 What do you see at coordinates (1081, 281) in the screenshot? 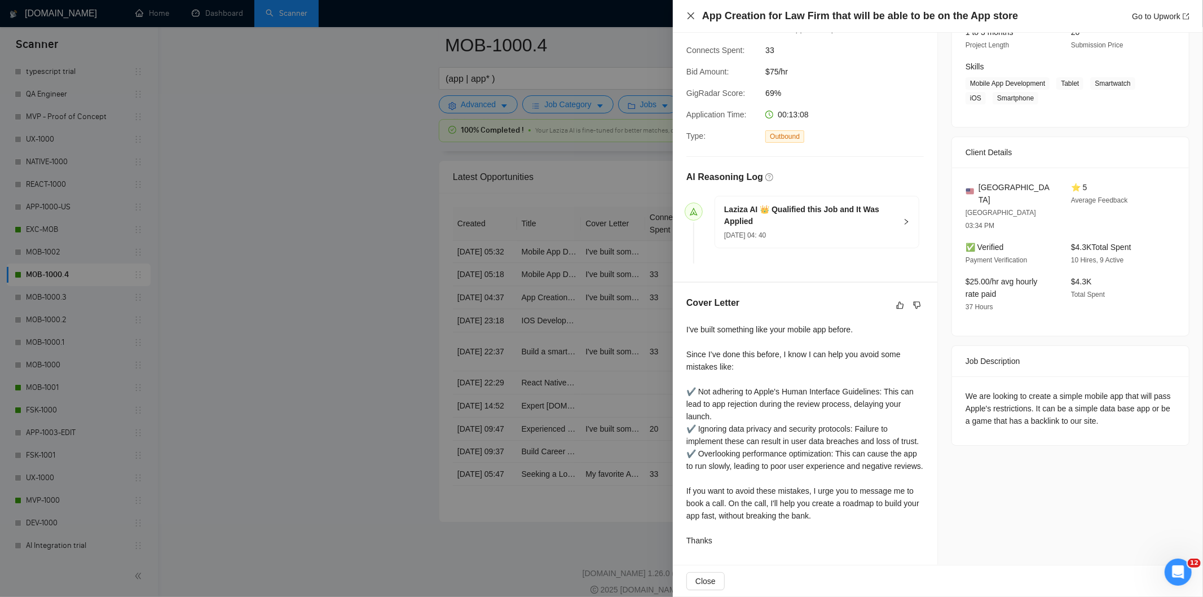
I see `span: $4.3K` at bounding box center [1081, 281].